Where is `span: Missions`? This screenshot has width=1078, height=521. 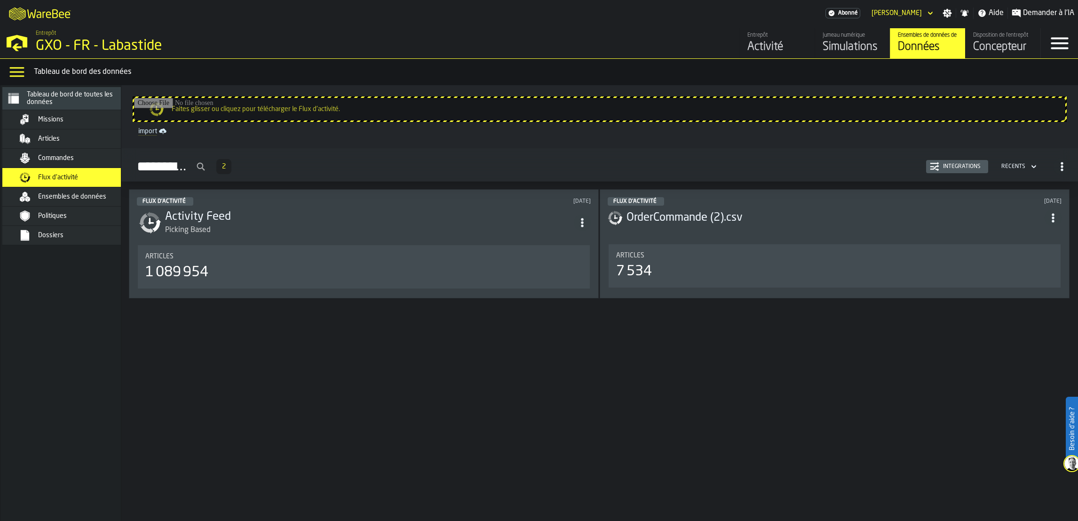
span: Missions is located at coordinates (51, 119).